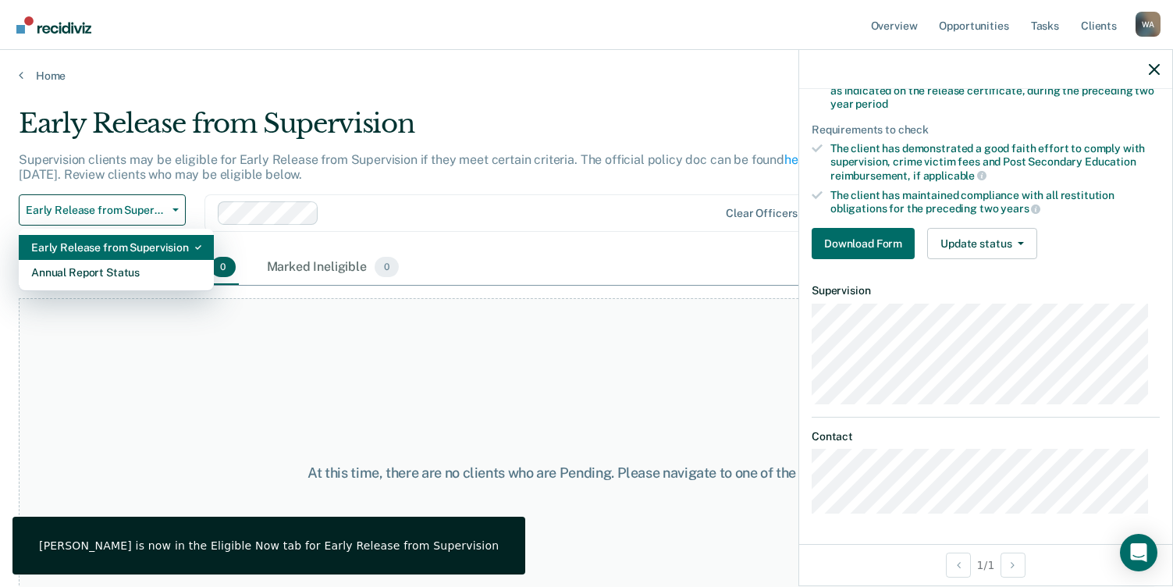  What do you see at coordinates (1013, 565) in the screenshot?
I see `button: Next Opportunity` at bounding box center [1013, 565].